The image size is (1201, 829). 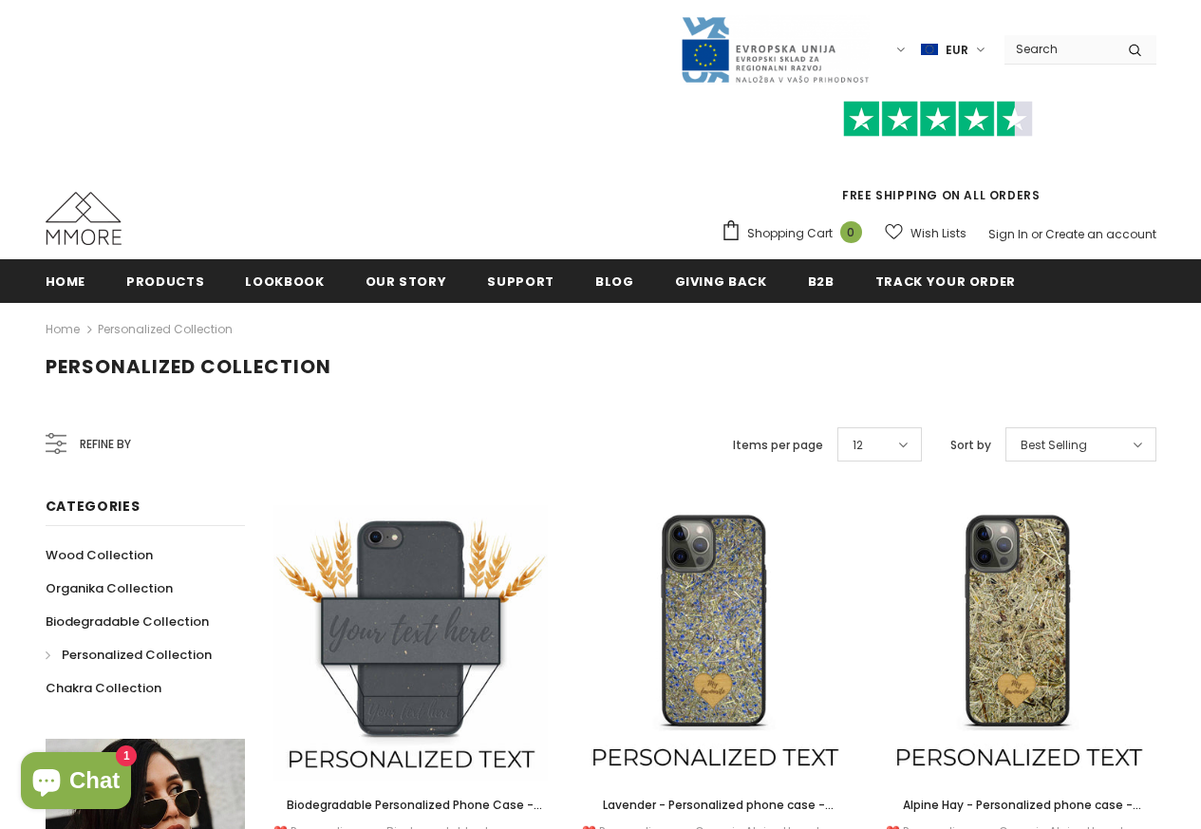 What do you see at coordinates (76, 782) in the screenshot?
I see `inbox-online-store-chat: Shopify online store chat` at bounding box center [76, 782].